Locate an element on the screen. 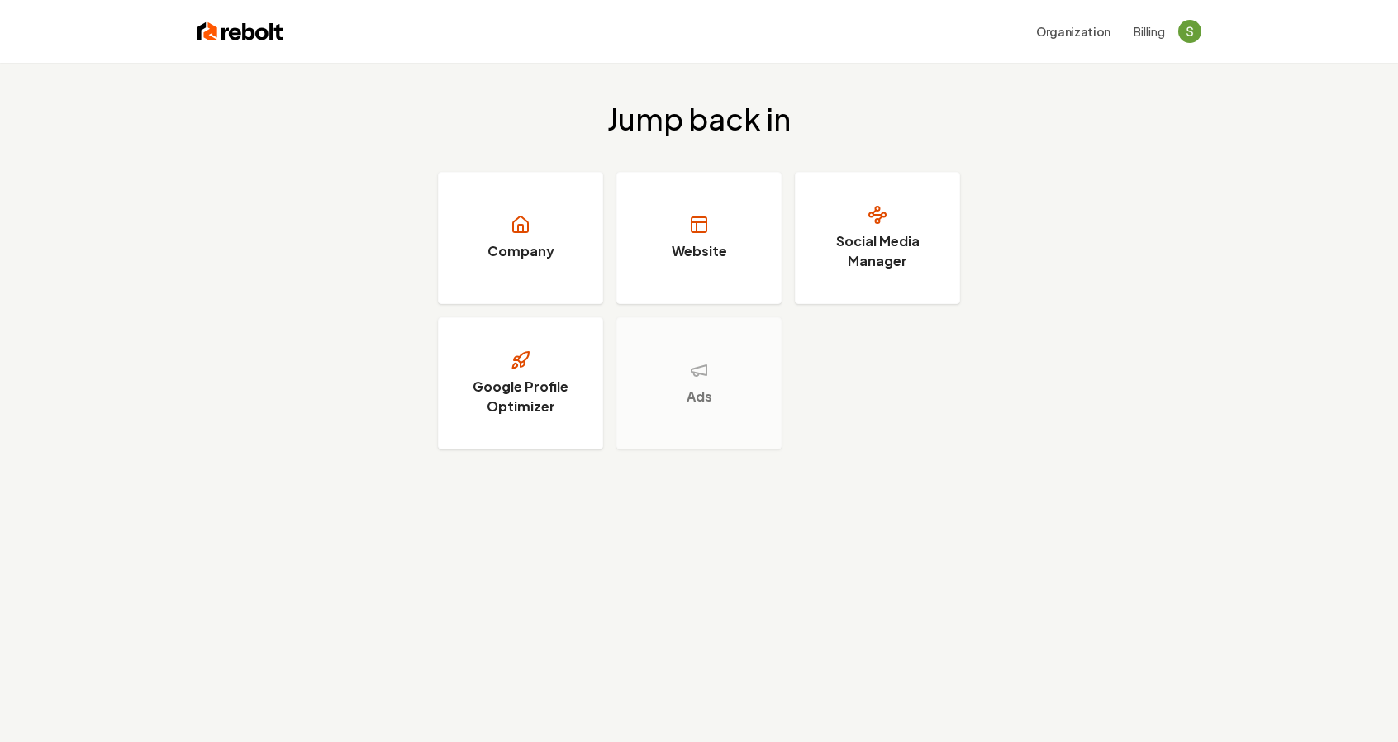  button: Billing is located at coordinates (1149, 31).